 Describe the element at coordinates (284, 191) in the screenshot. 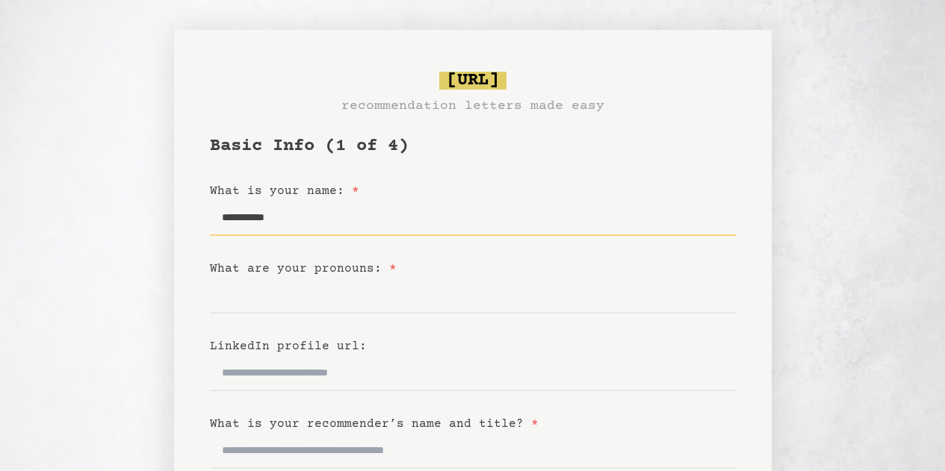

I see `label: What is your name:` at that location.